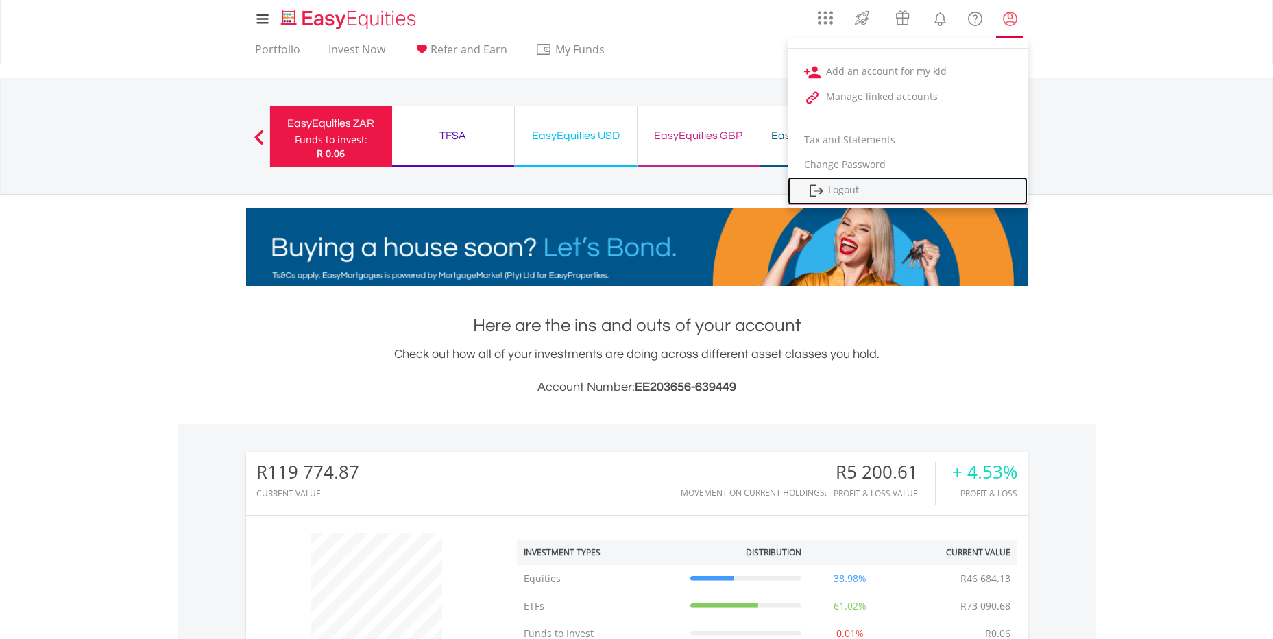  I want to click on td: 38.98%, so click(850, 578).